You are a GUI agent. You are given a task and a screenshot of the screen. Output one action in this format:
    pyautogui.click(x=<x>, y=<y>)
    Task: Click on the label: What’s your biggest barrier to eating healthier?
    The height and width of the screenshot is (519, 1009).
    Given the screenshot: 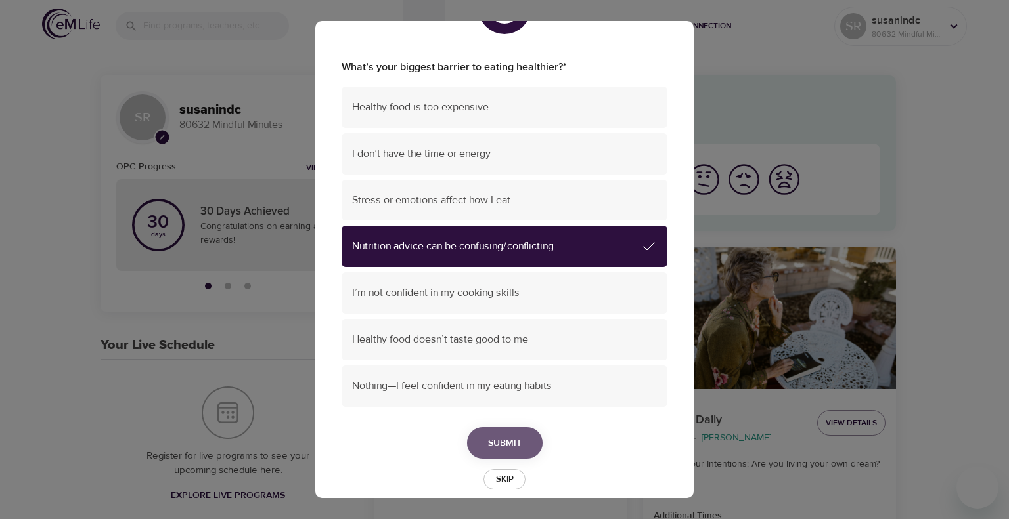 What is the action you would take?
    pyautogui.click(x=504, y=67)
    